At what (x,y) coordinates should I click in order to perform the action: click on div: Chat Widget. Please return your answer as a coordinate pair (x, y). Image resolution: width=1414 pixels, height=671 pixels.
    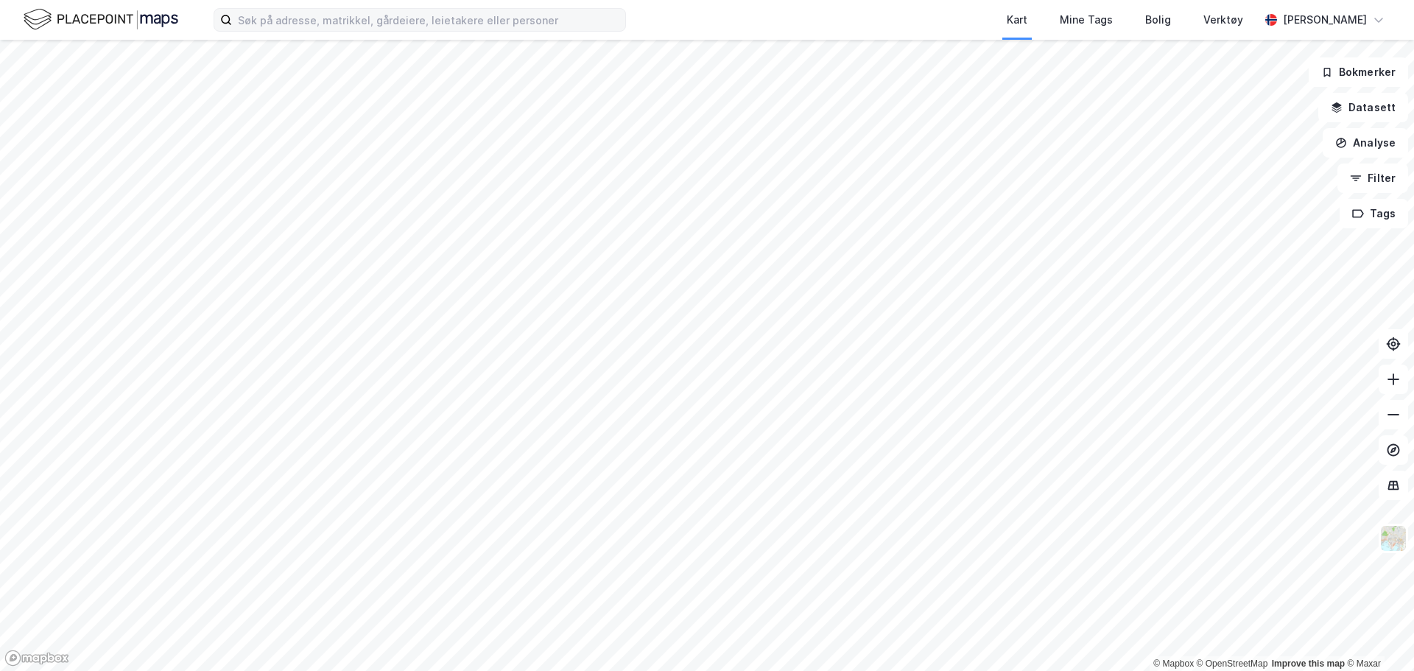
    Looking at the image, I should click on (1377, 635).